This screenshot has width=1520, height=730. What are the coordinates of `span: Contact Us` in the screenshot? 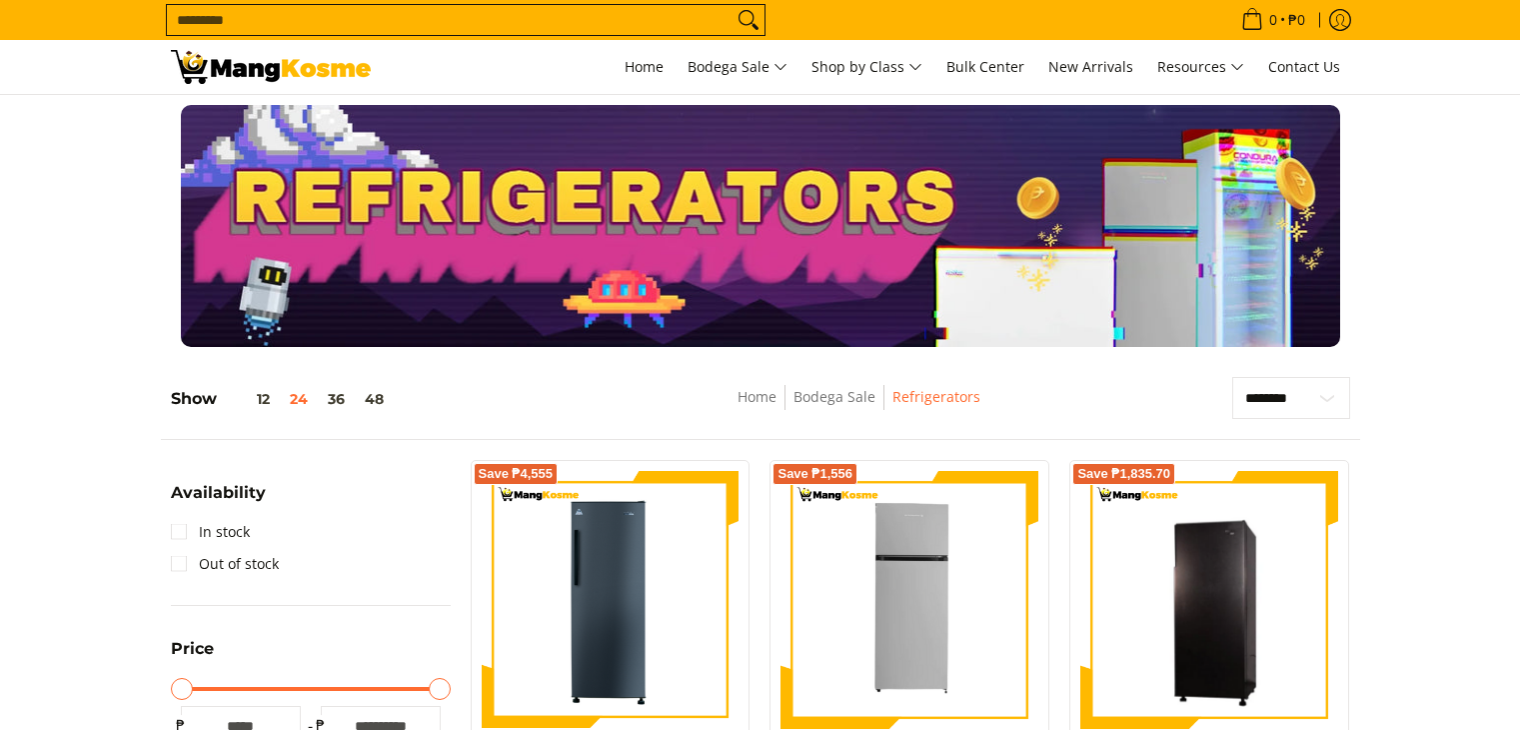 It's located at (1304, 66).